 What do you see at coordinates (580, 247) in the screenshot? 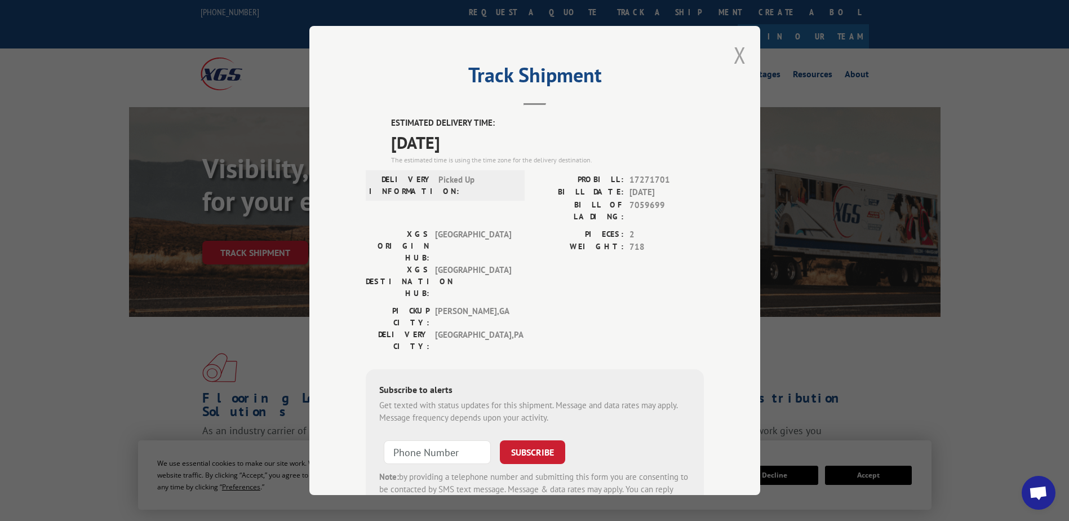
I see `label: WEIGHT:` at bounding box center [580, 247].